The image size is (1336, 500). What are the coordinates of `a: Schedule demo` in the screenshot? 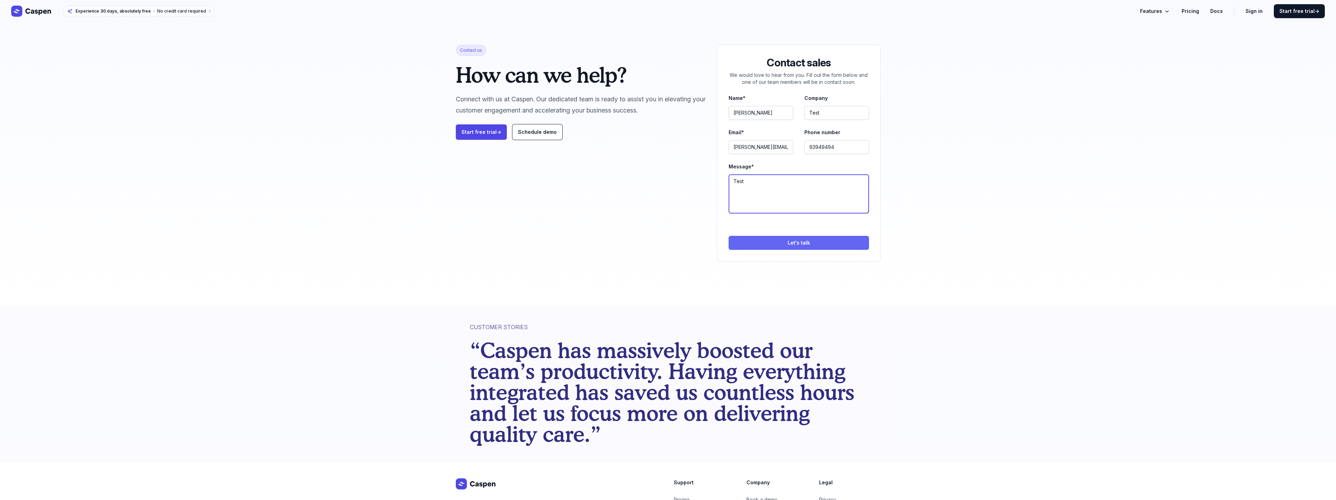 It's located at (537, 132).